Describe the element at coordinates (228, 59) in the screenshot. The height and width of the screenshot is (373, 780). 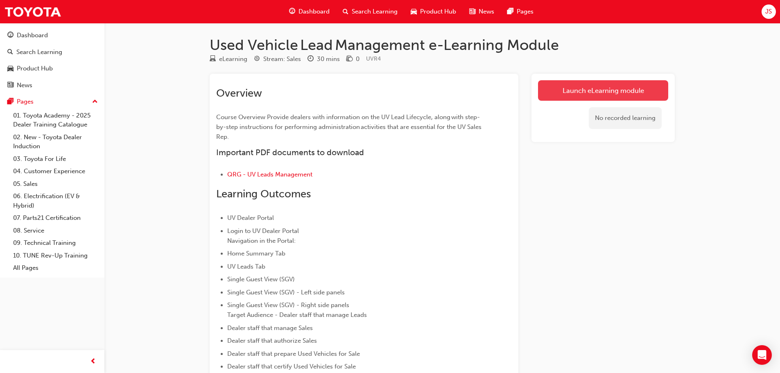
I see `div: Type` at that location.